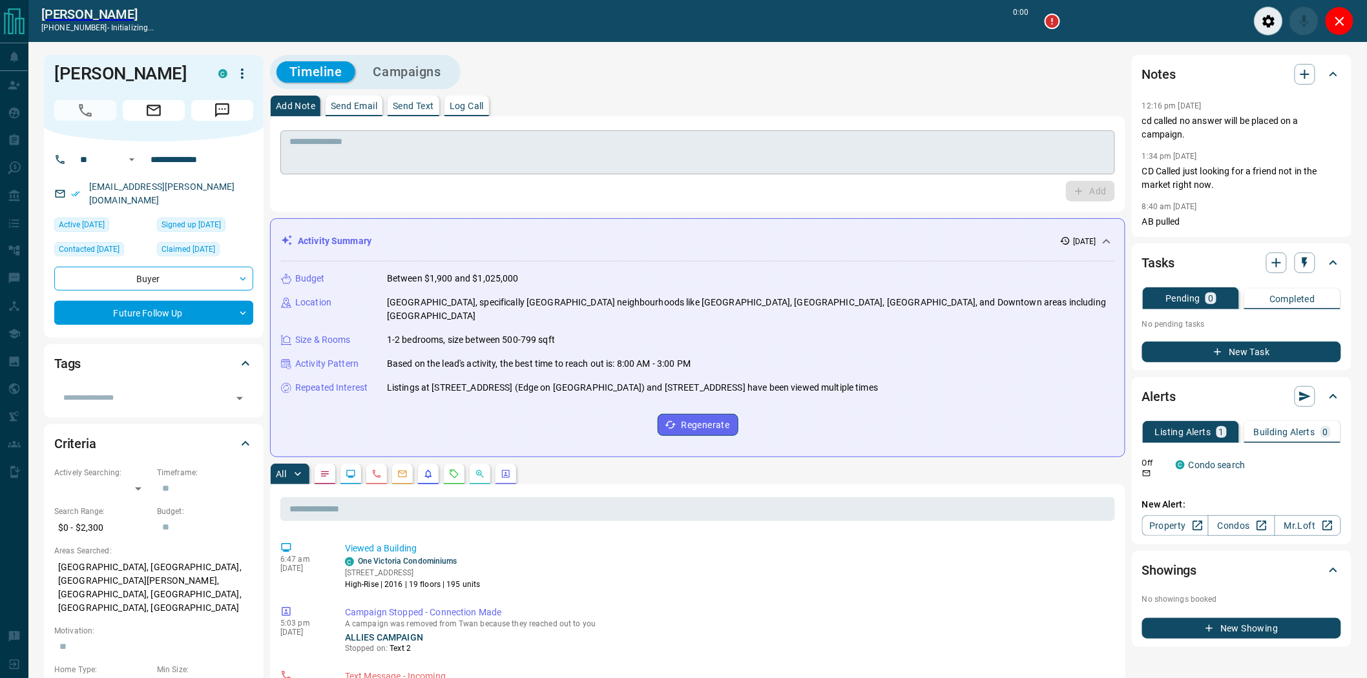  What do you see at coordinates (1158, 263) in the screenshot?
I see `h2: Tasks` at bounding box center [1158, 263].